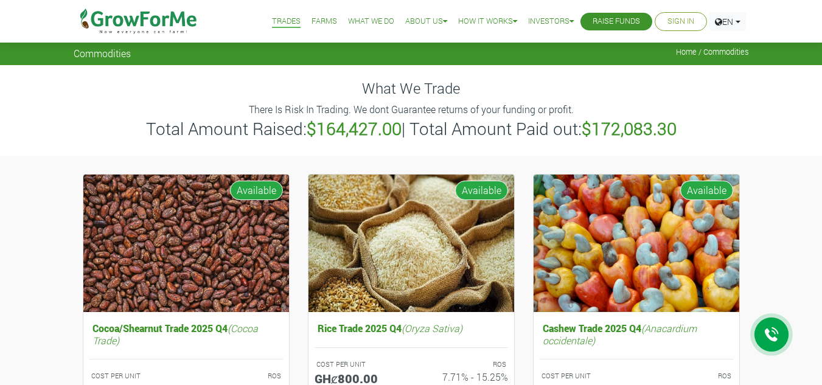 The width and height of the screenshot is (822, 385). Describe the element at coordinates (551, 21) in the screenshot. I see `a: Investors` at that location.